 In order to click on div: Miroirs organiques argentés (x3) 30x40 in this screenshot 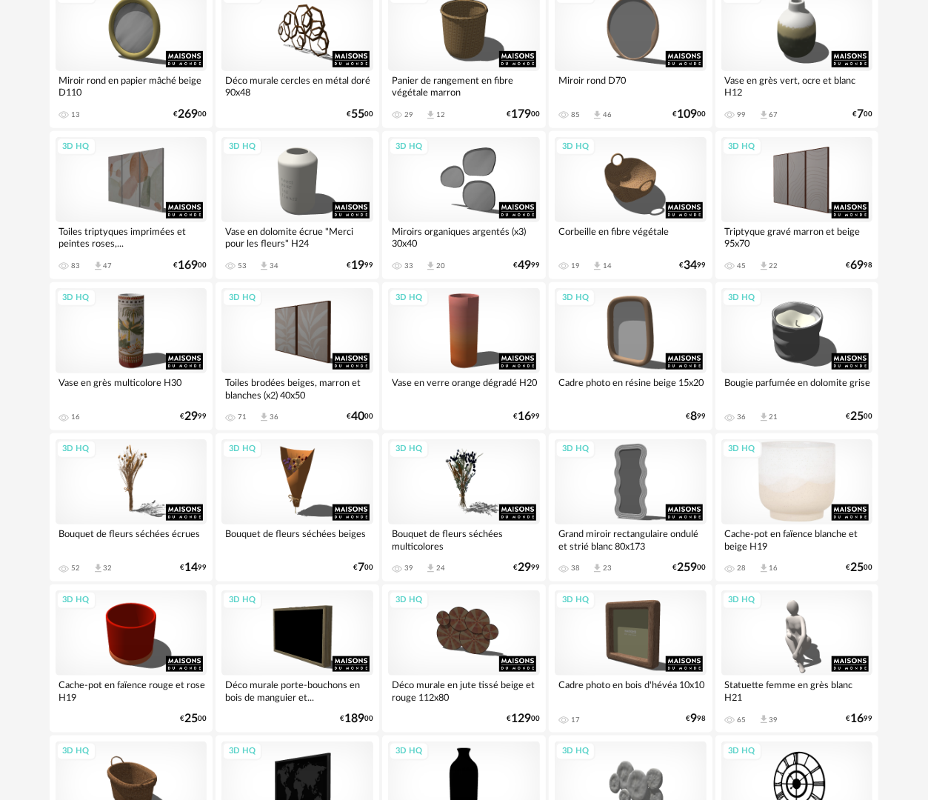, I will do `click(464, 237)`.